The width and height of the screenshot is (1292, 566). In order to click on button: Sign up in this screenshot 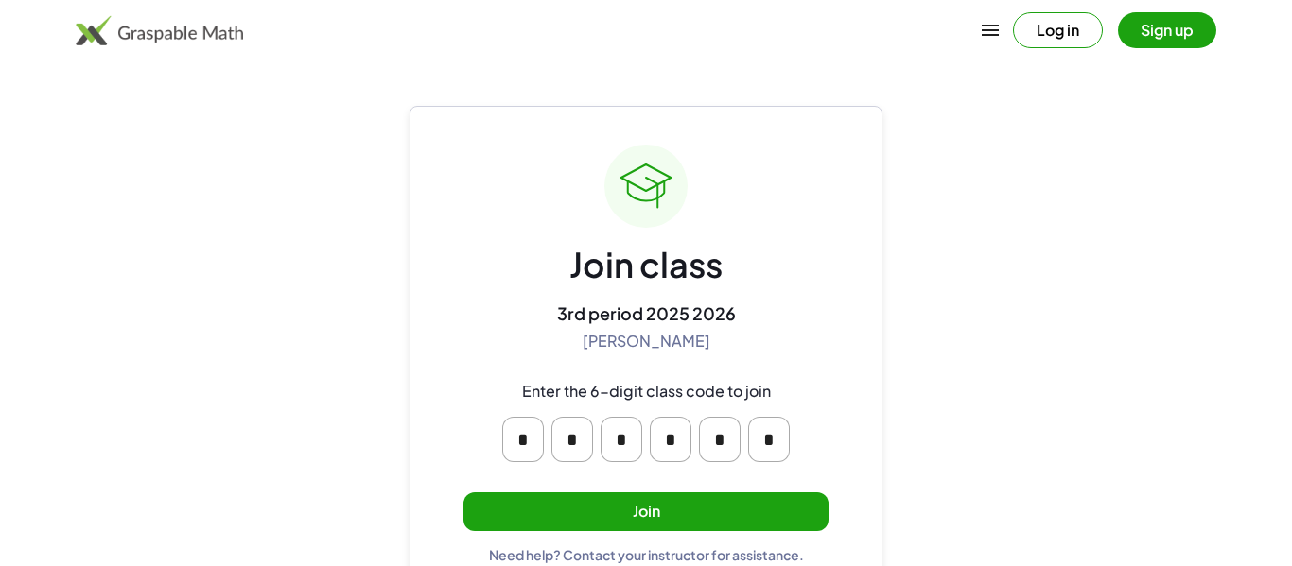, I will do `click(1167, 30)`.